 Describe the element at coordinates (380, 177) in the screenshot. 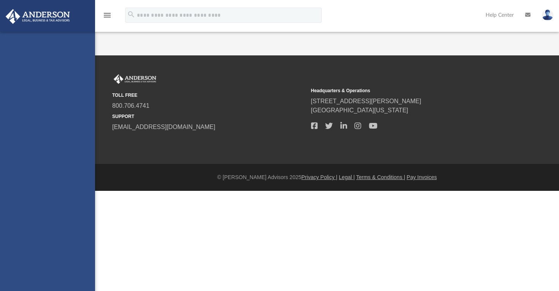

I see `a: Terms & Conditions |` at that location.